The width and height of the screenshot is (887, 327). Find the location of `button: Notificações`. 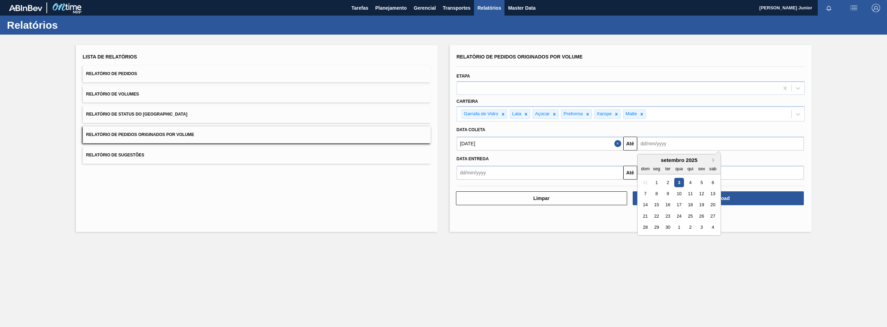

button: Notificações is located at coordinates (829, 8).